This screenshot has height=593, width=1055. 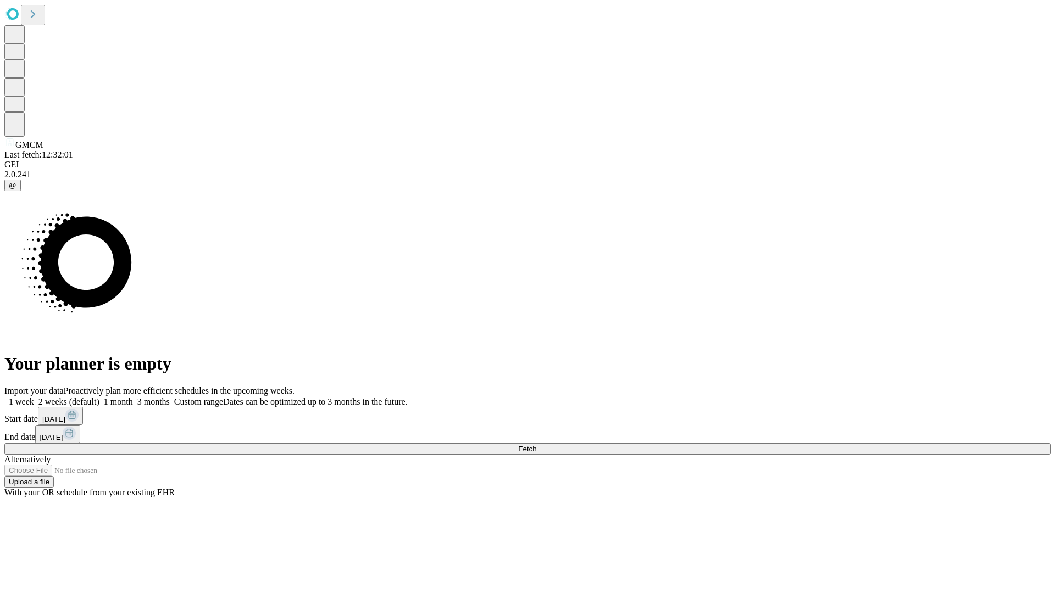 What do you see at coordinates (527, 364) in the screenshot?
I see `h1: Your planner is empty` at bounding box center [527, 364].